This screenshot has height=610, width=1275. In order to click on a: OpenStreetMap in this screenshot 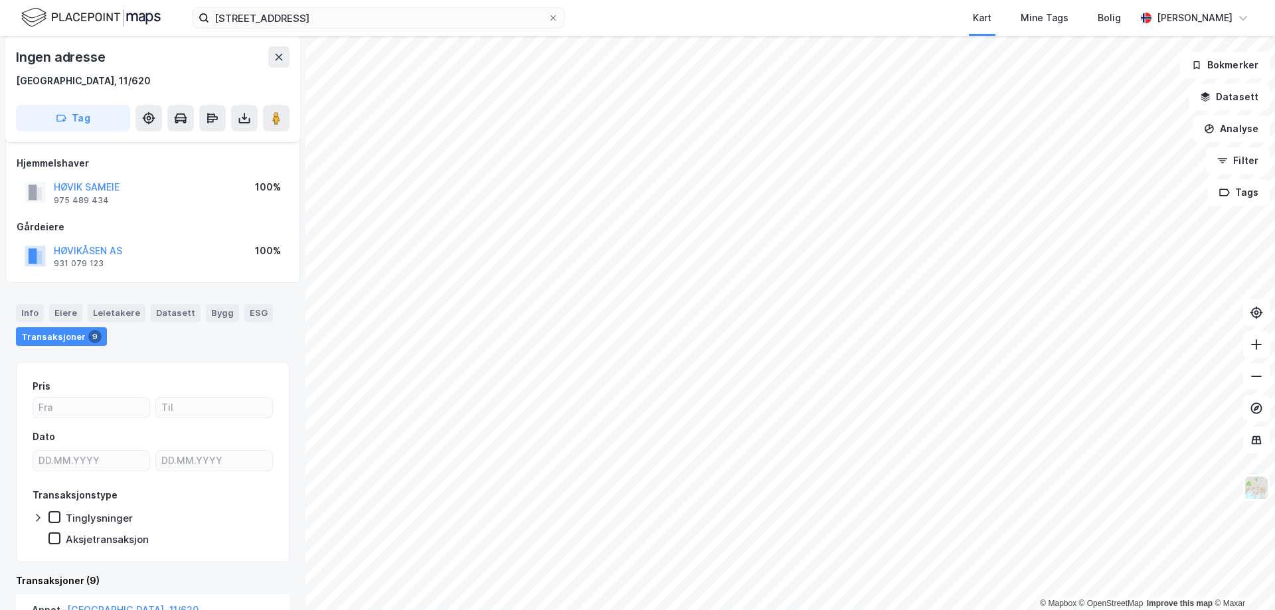, I will do `click(1111, 604)`.